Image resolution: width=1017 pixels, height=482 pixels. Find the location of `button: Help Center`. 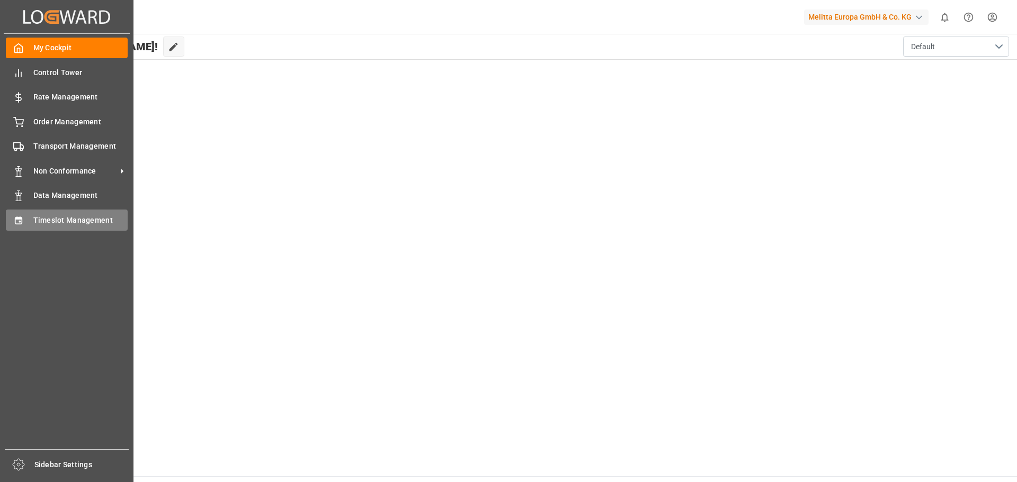

button: Help Center is located at coordinates (968, 17).